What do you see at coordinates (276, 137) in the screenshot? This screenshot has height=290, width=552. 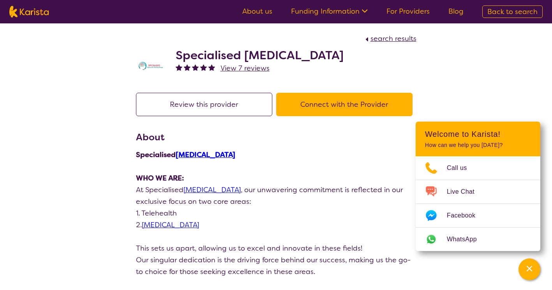 I see `h3: About` at bounding box center [276, 137].